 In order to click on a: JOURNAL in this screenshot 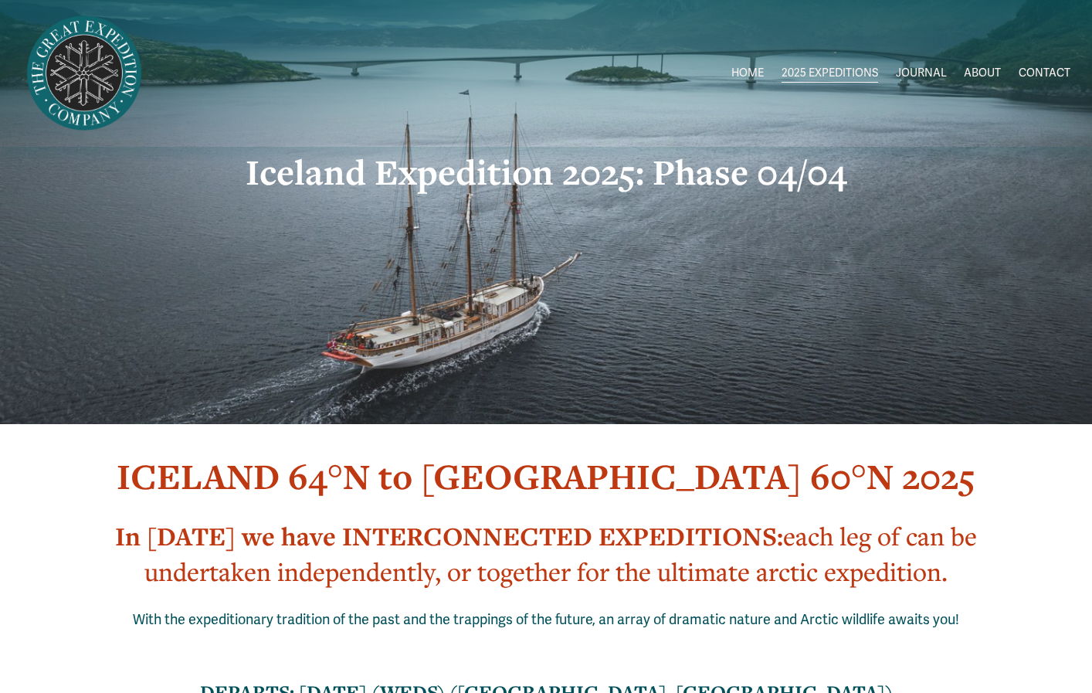, I will do `click(922, 73)`.